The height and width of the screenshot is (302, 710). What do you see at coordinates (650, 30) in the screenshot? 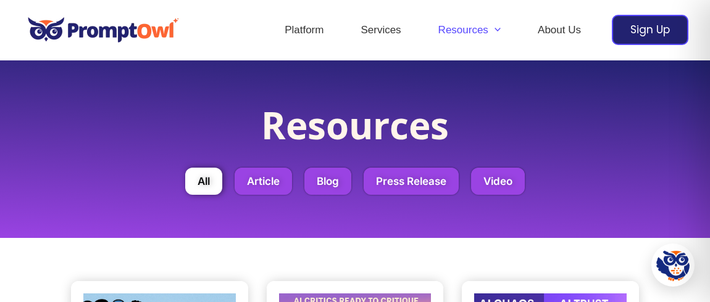
I see `div: Sign Up` at bounding box center [650, 30].